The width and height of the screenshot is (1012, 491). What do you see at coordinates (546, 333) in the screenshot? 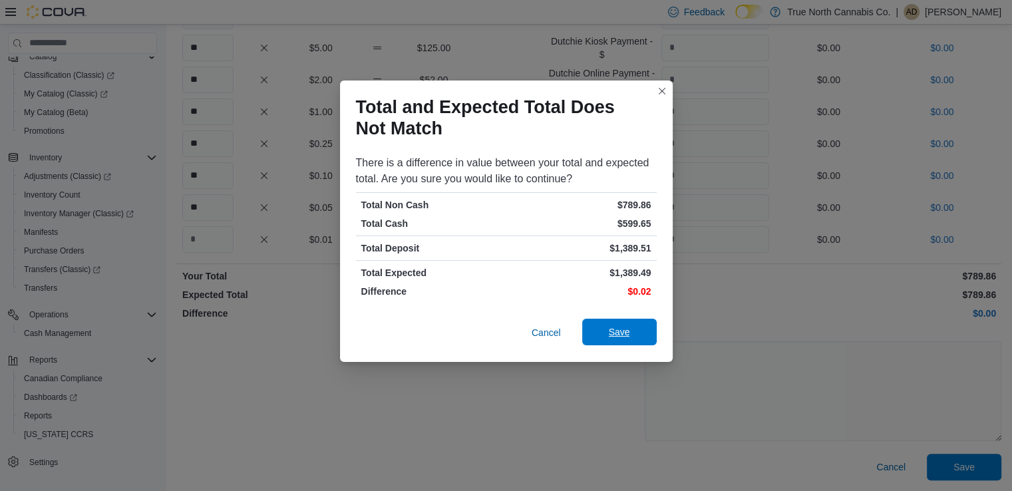
I see `span: Cancel` at bounding box center [546, 333].